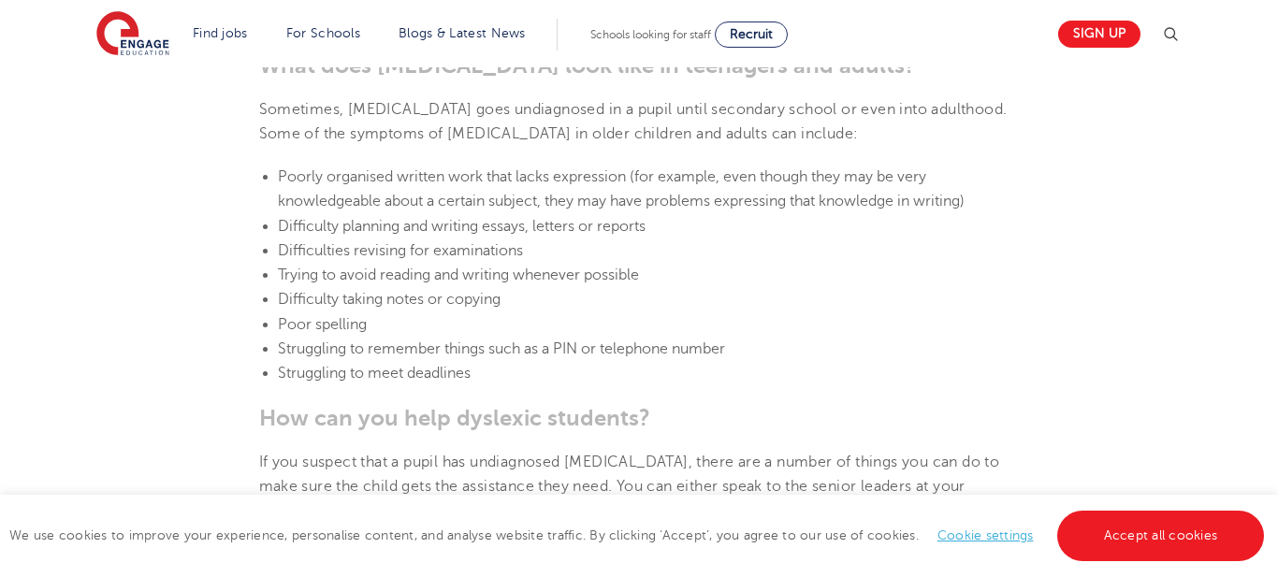 The image size is (1278, 577). I want to click on a: Cookie settings, so click(986, 535).